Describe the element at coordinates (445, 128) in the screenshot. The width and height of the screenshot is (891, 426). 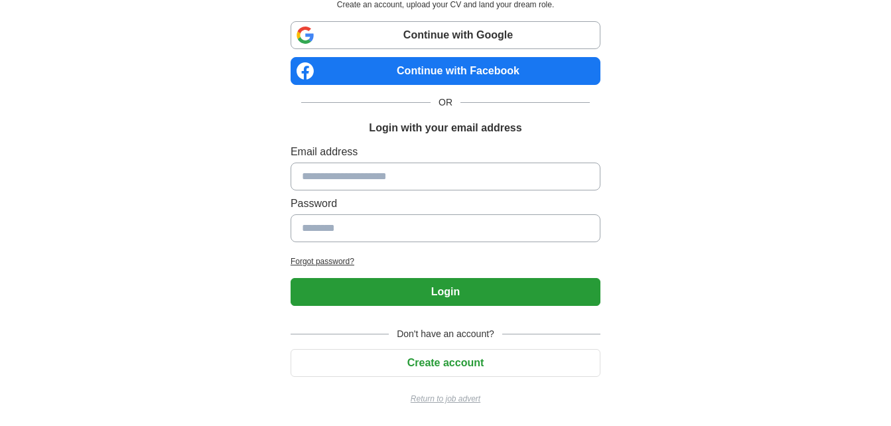
I see `h1: Login with your email address` at that location.